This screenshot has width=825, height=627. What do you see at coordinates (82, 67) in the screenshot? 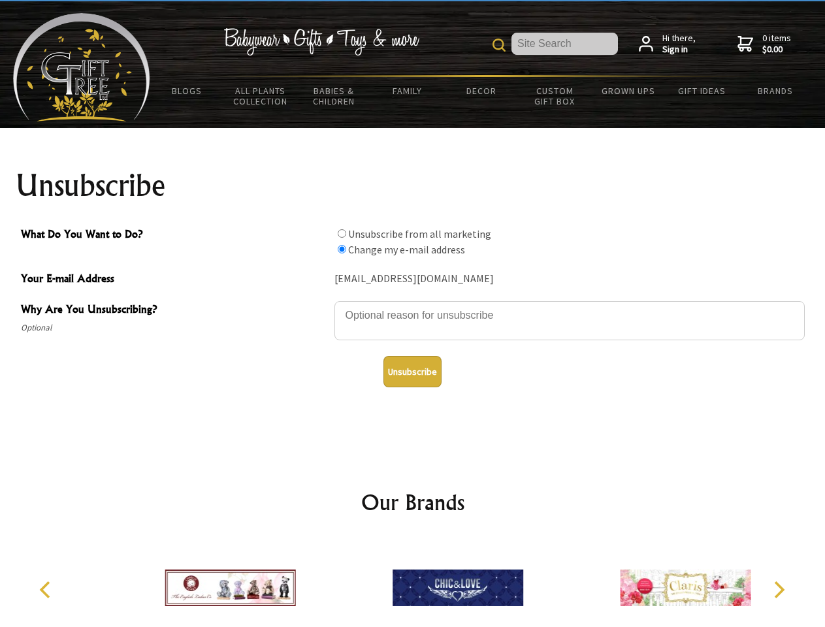
I see `img: Babyware - Gifts - Toys and more...` at bounding box center [82, 67].